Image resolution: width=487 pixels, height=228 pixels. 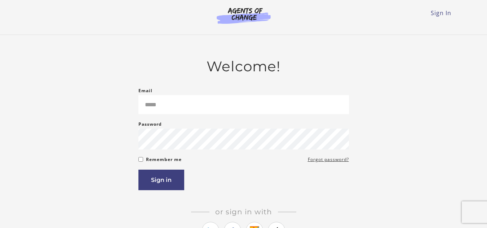 What do you see at coordinates (244, 66) in the screenshot?
I see `h2: Welcome!` at bounding box center [244, 66].